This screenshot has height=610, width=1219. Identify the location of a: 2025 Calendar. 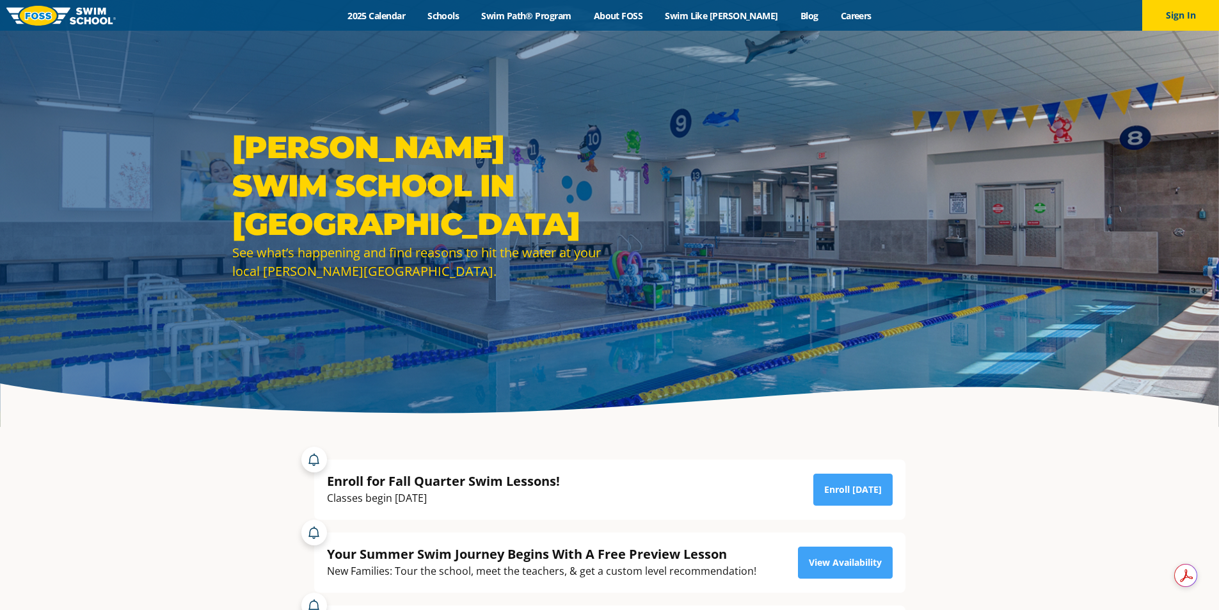
(376, 15).